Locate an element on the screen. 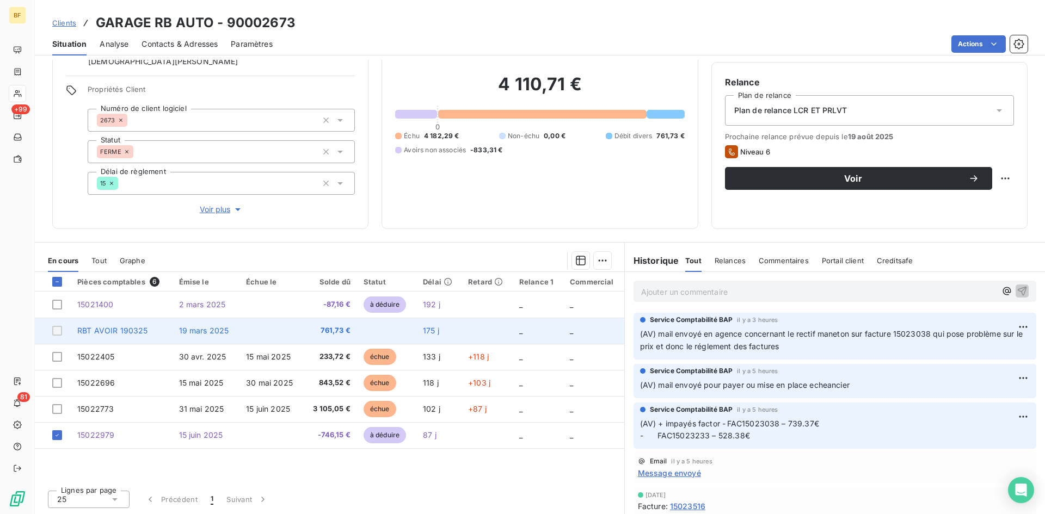 This screenshot has width=1045, height=514. span: 15022979 is located at coordinates (96, 435).